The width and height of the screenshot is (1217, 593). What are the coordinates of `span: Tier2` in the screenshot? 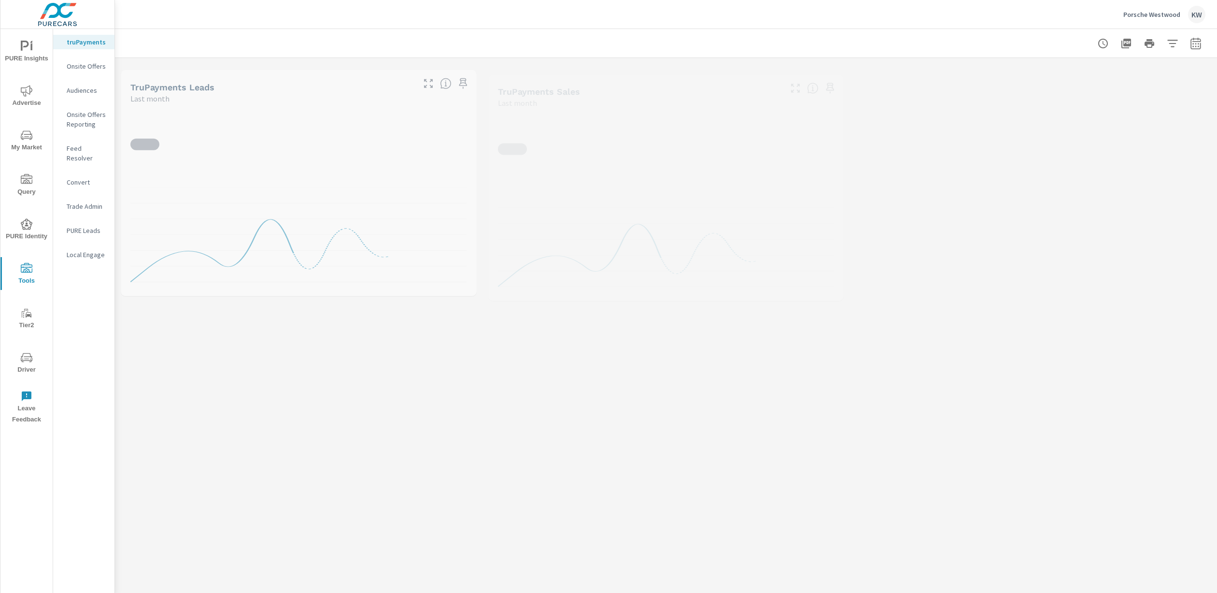 It's located at (27, 319).